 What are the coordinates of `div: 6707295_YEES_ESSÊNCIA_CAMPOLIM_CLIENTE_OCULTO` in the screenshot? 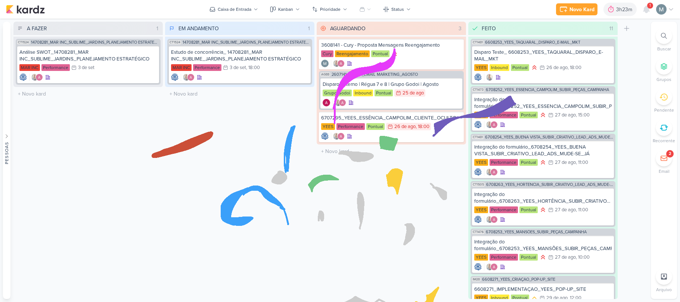 It's located at (391, 118).